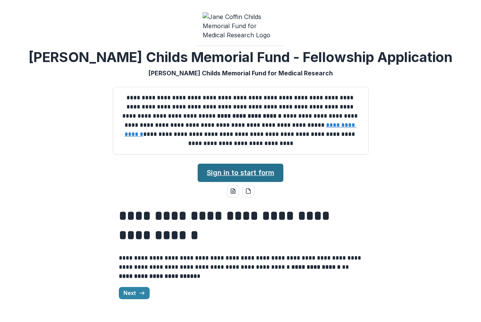  What do you see at coordinates (134, 293) in the screenshot?
I see `button: Next` at bounding box center [134, 293].